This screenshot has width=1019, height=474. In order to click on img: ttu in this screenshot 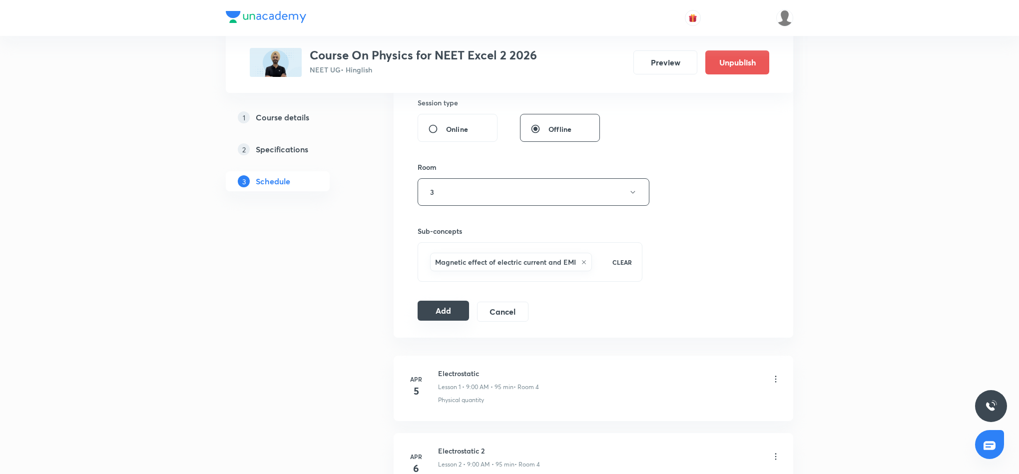, I will do `click(991, 406)`.